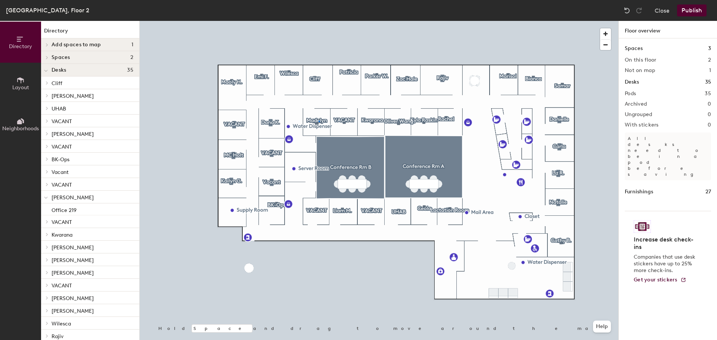 The height and width of the screenshot is (340, 717). I want to click on h2: 2, so click(709, 60).